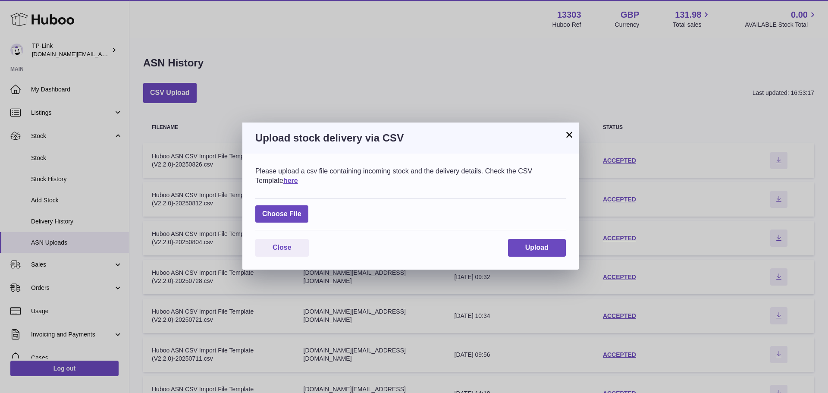 Image resolution: width=828 pixels, height=393 pixels. Describe the element at coordinates (282, 248) in the screenshot. I see `button: Close` at that location.